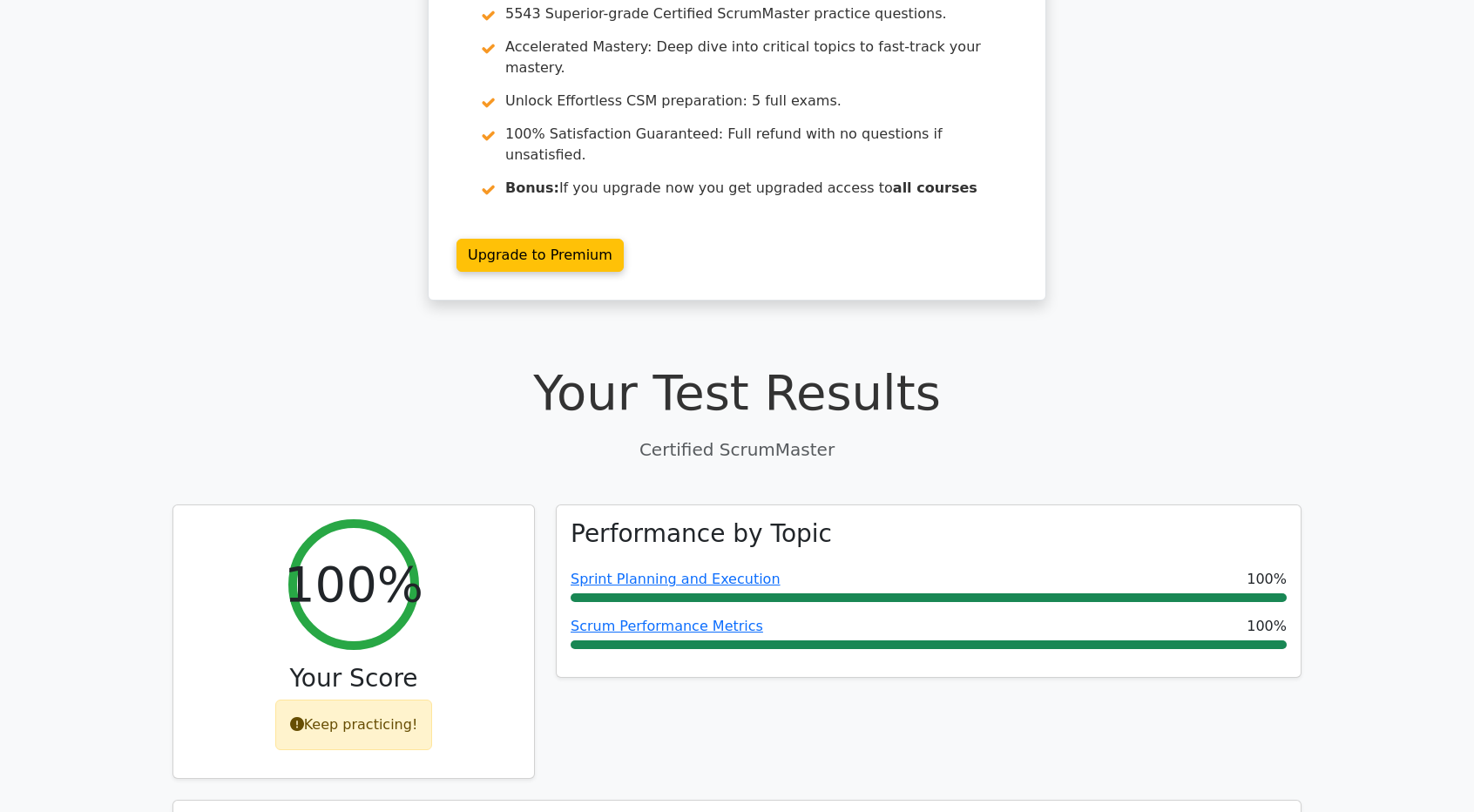  Describe the element at coordinates (354, 583) in the screenshot. I see `h2: 100%` at that location.